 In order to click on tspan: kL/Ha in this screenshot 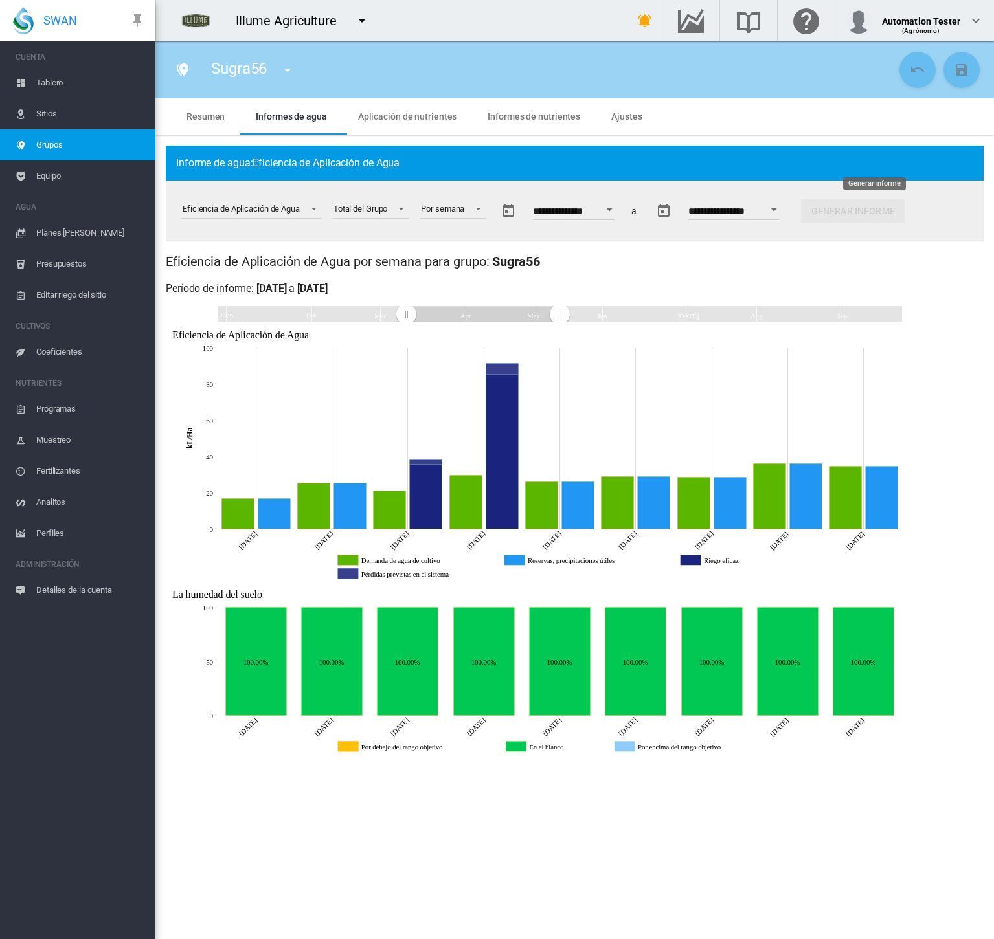, I will do `click(190, 438)`.